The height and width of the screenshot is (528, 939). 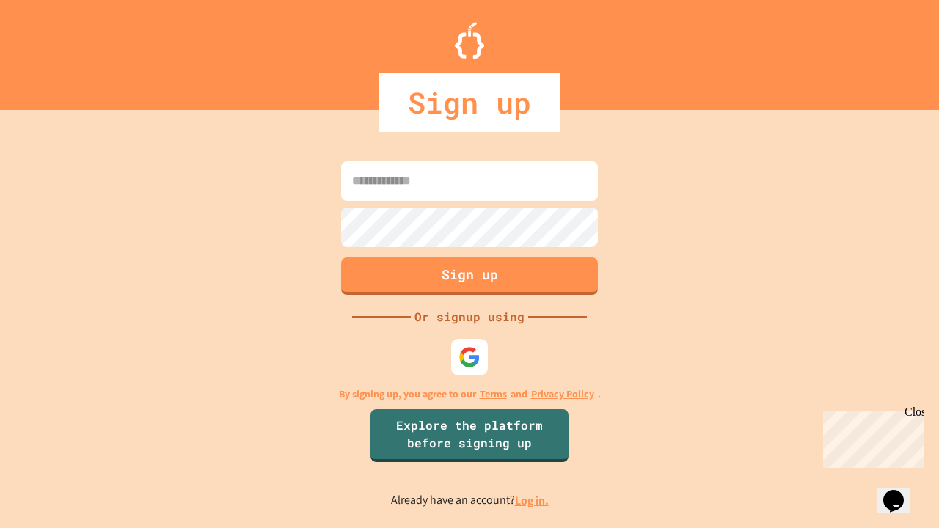 What do you see at coordinates (532, 500) in the screenshot?
I see `a: Log in.` at bounding box center [532, 500].